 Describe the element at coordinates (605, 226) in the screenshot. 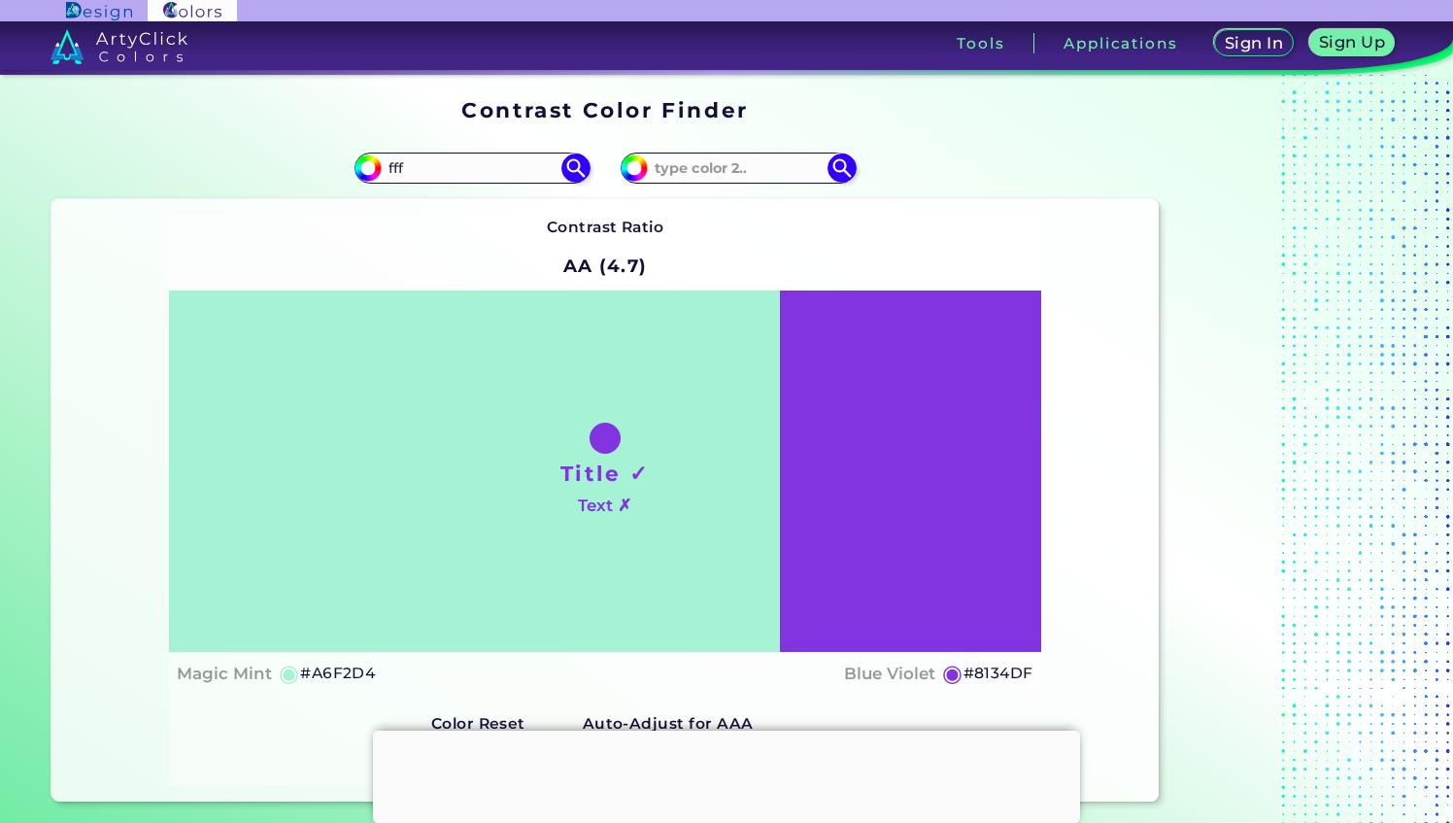

I see `strong: Contrast Ratio` at that location.